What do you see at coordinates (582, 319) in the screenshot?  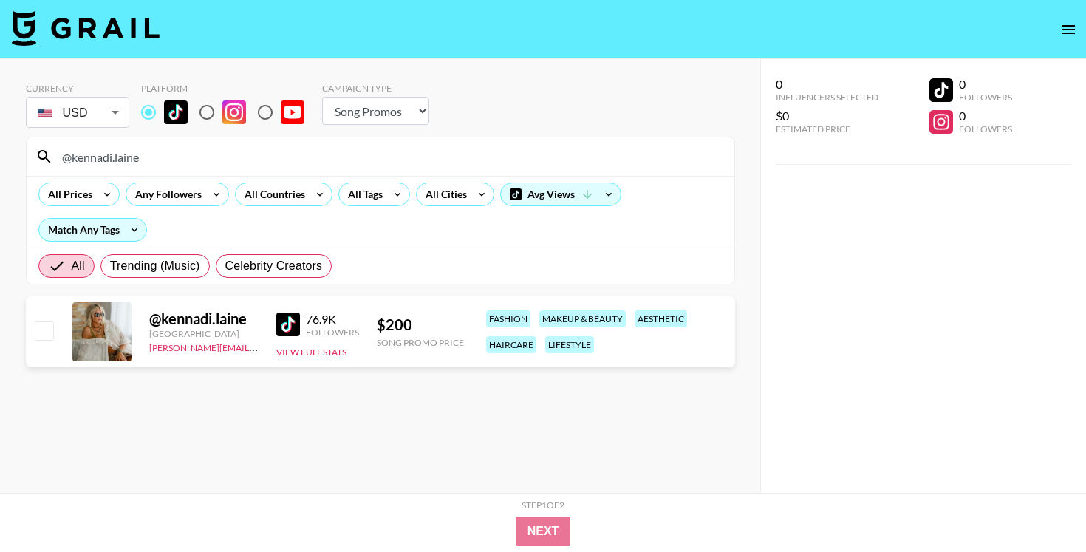 I see `div: makeup & beauty` at bounding box center [582, 319].